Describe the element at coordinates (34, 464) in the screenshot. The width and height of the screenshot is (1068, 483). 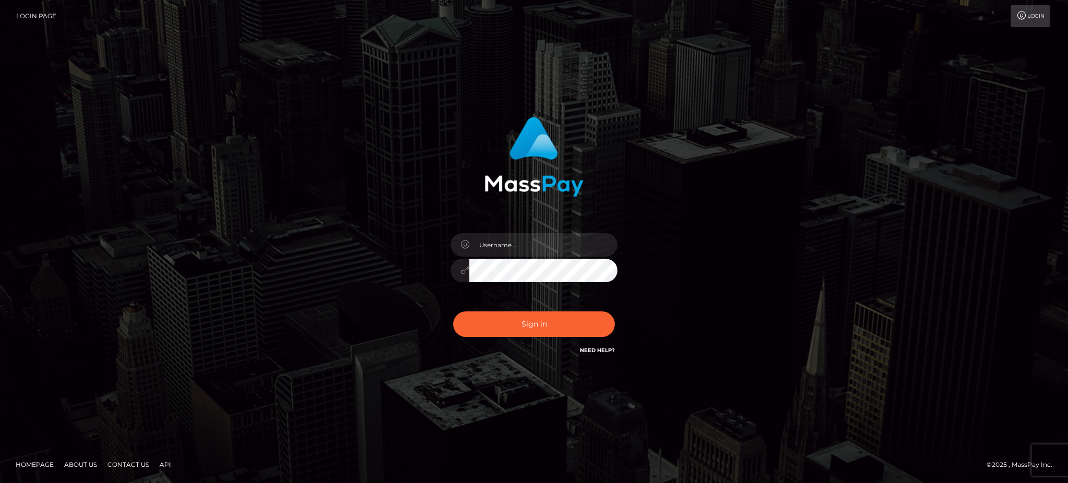
I see `a: Homepage` at that location.